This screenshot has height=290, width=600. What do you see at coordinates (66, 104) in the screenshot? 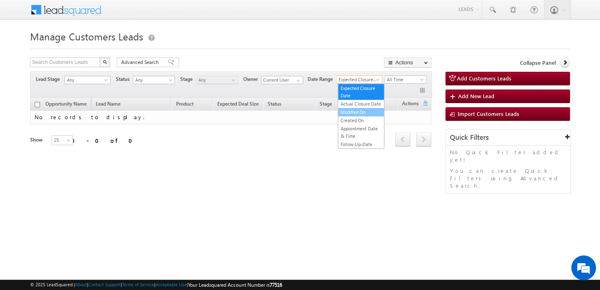
I see `span: Opportunity Name` at bounding box center [66, 104].